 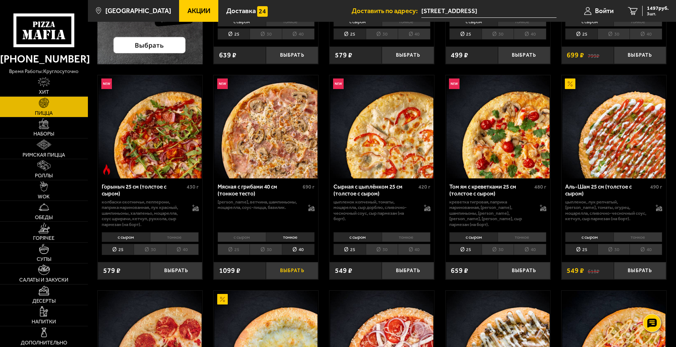 I want to click on span: Роллы, so click(x=44, y=176).